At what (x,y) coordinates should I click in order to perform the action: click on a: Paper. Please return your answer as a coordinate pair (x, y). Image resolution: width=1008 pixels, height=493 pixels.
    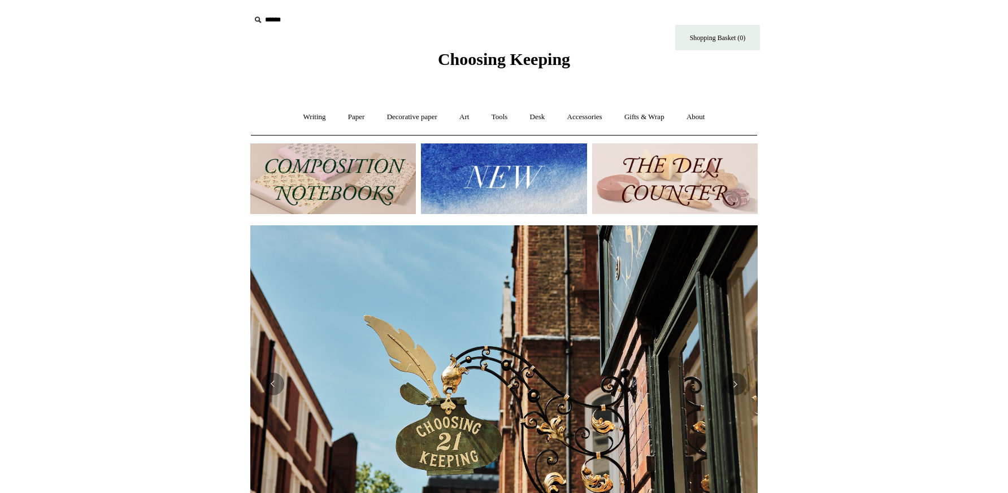
    Looking at the image, I should click on (356, 117).